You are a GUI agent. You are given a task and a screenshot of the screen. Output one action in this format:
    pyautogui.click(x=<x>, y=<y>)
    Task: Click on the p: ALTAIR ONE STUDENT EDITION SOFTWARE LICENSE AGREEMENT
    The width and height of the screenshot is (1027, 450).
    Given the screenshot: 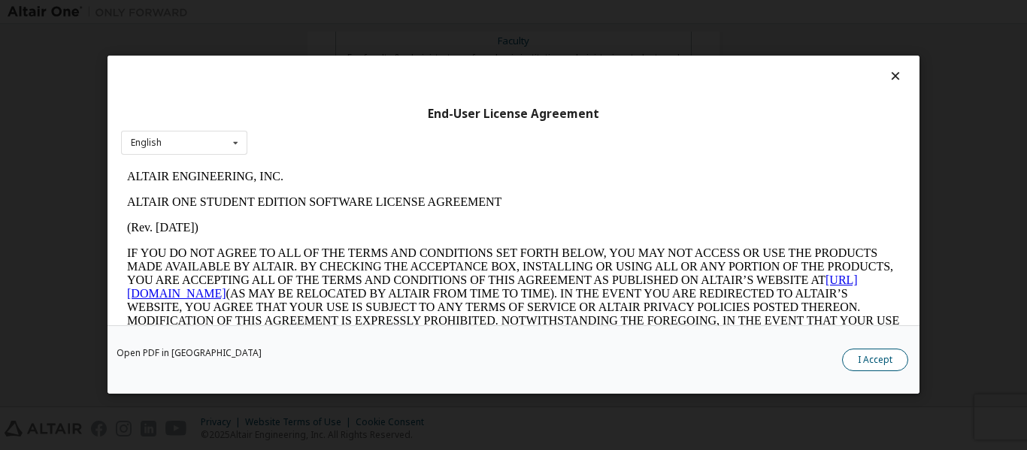 What is the action you would take?
    pyautogui.click(x=392, y=38)
    